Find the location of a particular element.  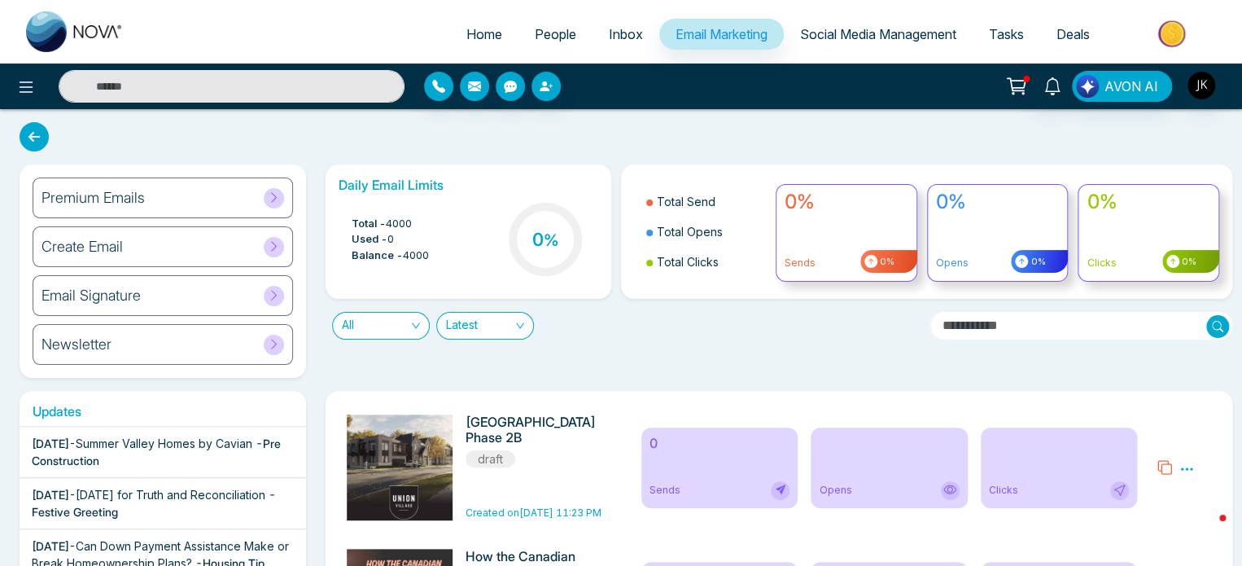

h6: Premium Emails is located at coordinates (93, 198).